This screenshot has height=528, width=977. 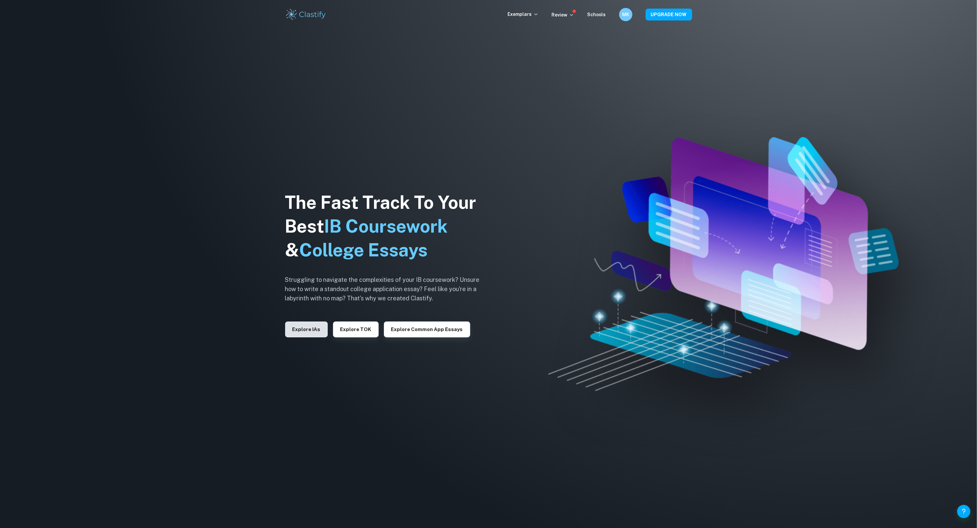 I want to click on a: Explore IAs, so click(x=306, y=329).